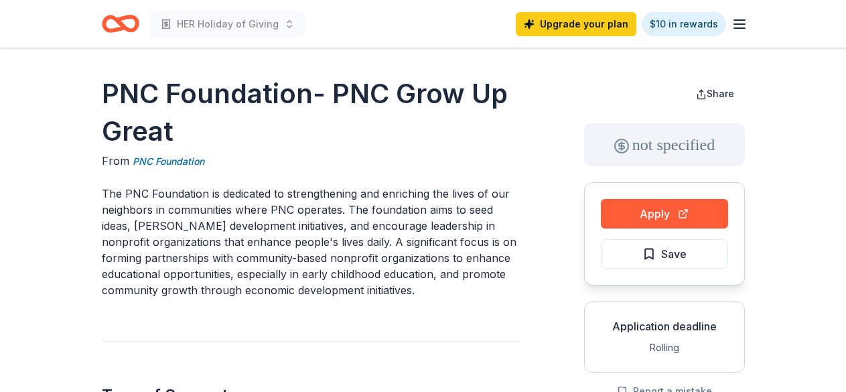  Describe the element at coordinates (664, 145) in the screenshot. I see `div: not specified` at that location.